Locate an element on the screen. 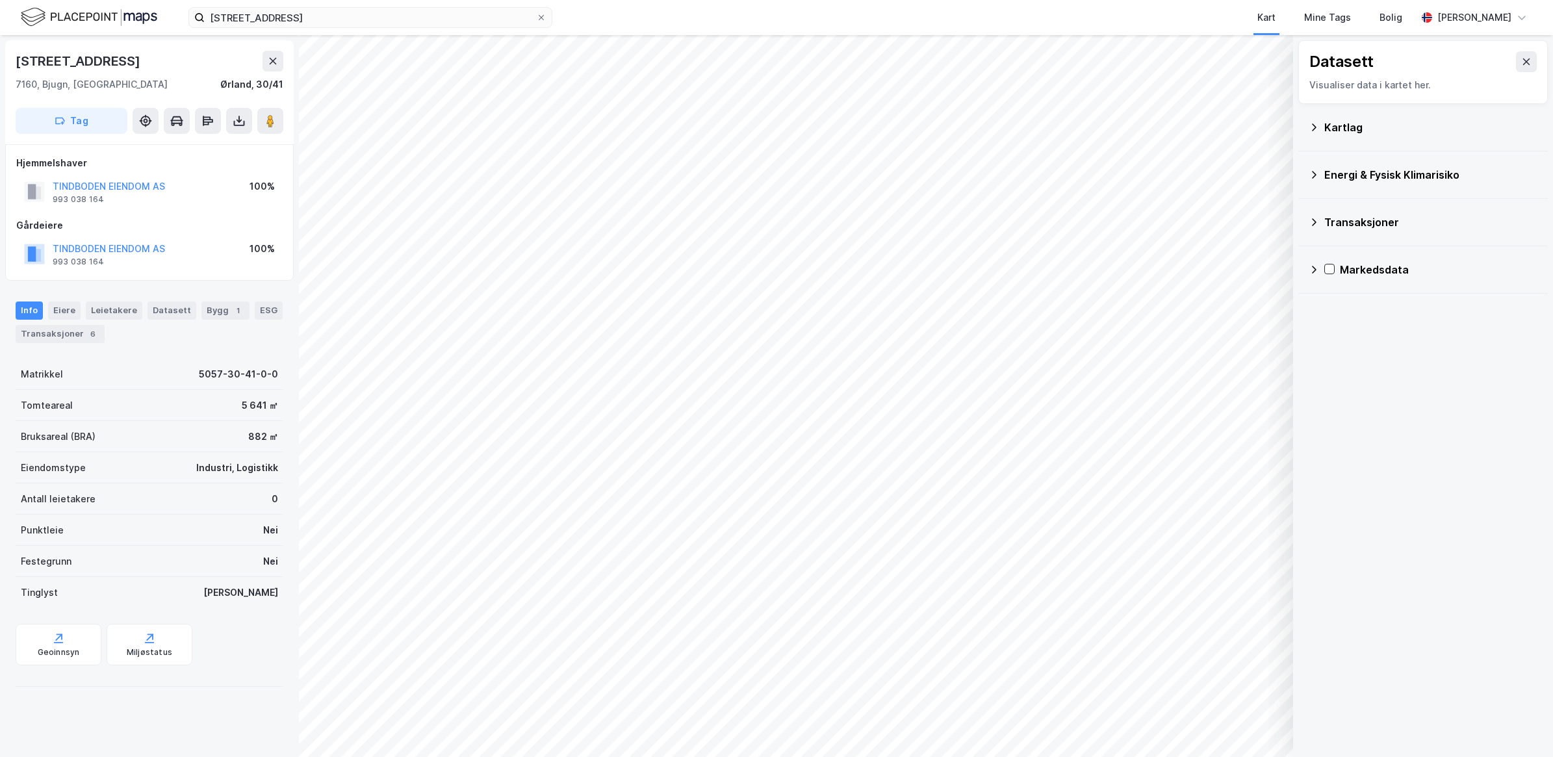 The width and height of the screenshot is (1553, 757). div: Punktleie is located at coordinates (42, 530).